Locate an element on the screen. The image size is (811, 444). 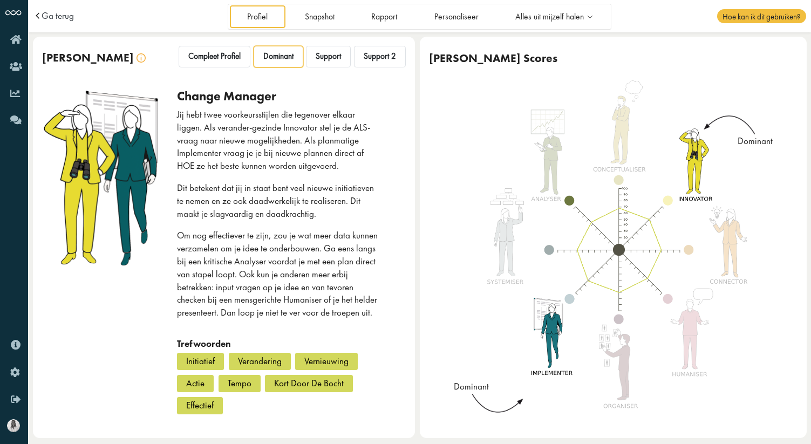
strong: Trefwoorden is located at coordinates (204, 344).